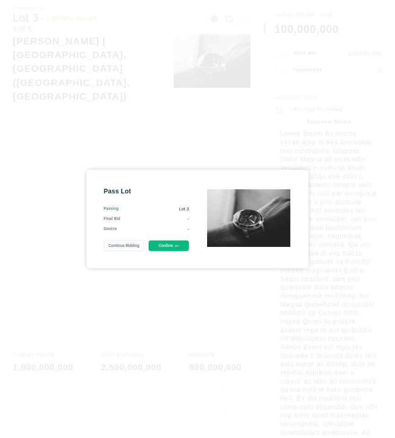 Image resolution: width=395 pixels, height=438 pixels. Describe the element at coordinates (112, 219) in the screenshot. I see `div: Final Bid` at that location.